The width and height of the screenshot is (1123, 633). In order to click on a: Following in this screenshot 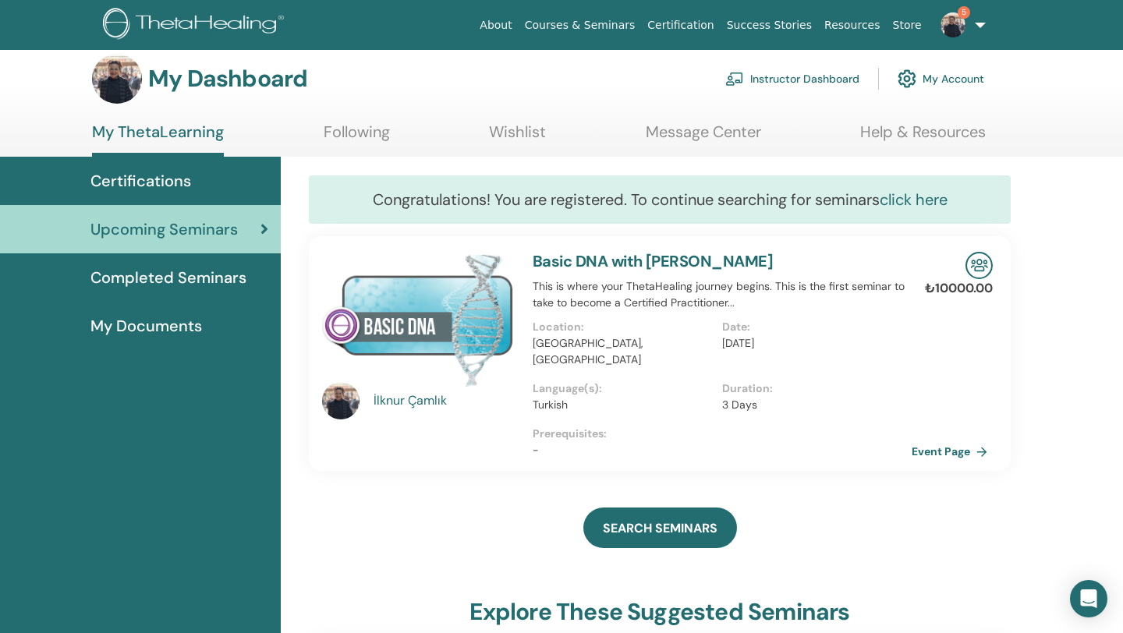, I will do `click(357, 137)`.